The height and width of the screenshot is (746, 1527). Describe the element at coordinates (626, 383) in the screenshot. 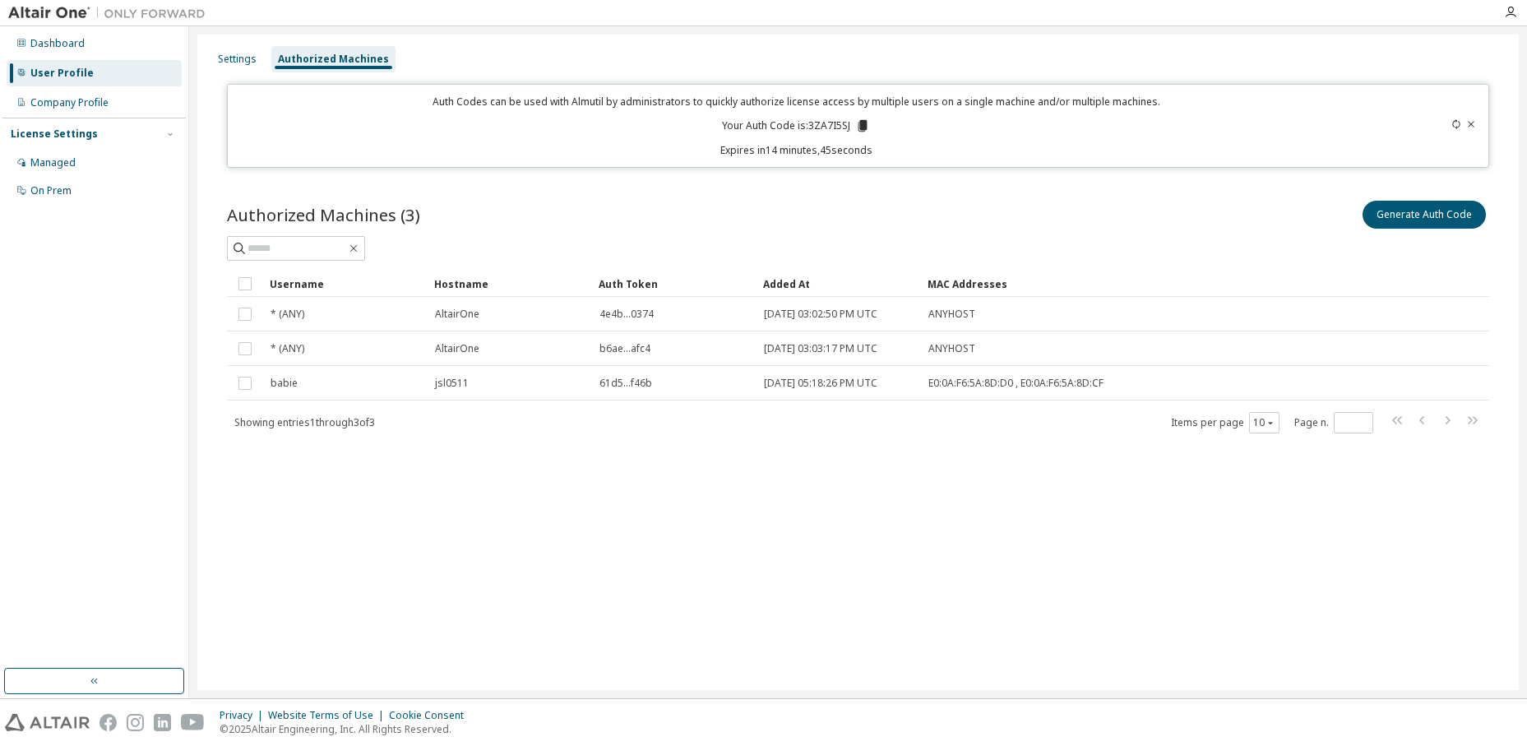

I see `span: 61d5...f46b` at that location.